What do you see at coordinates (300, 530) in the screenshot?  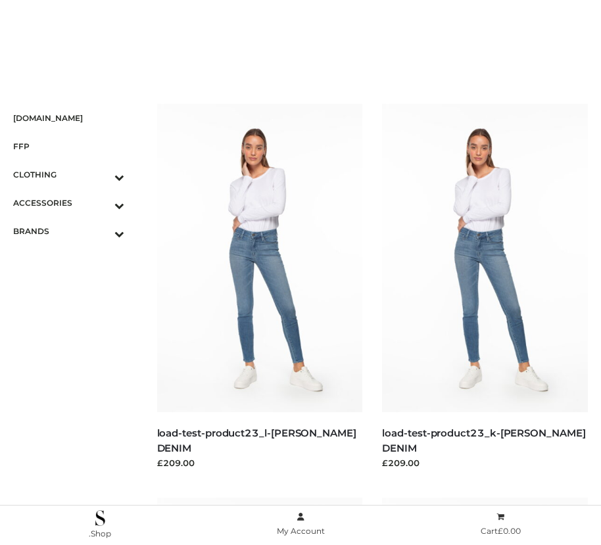 I see `span: My Account` at bounding box center [300, 530].